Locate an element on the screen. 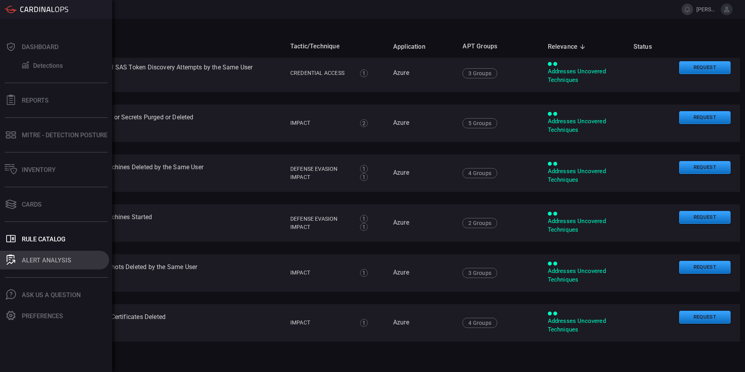 This screenshot has width=745, height=372. div: Ask Us A Question is located at coordinates (51, 295).